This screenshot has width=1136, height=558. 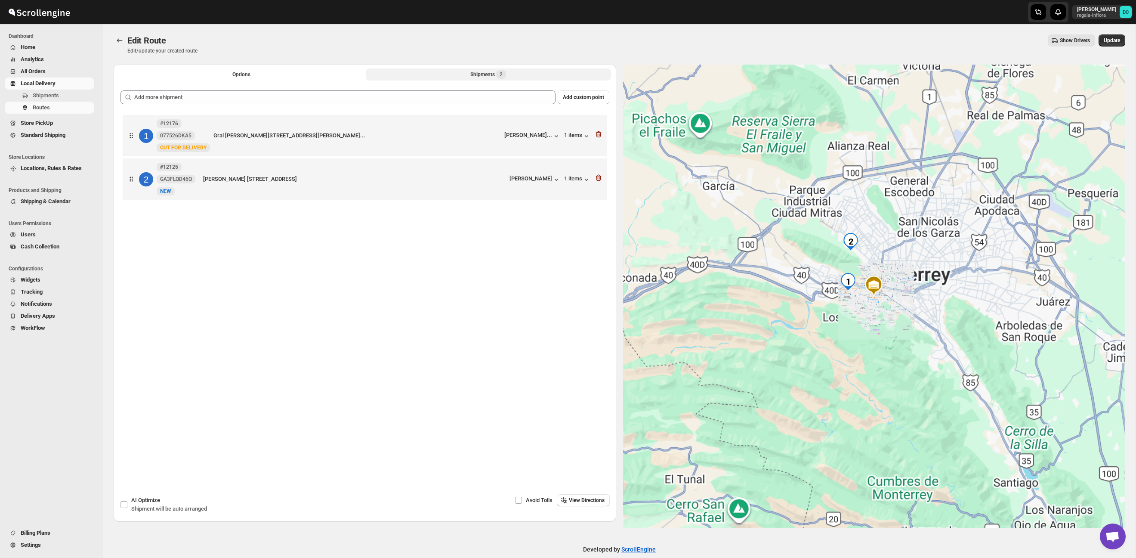 I want to click on span: 2, so click(x=501, y=74).